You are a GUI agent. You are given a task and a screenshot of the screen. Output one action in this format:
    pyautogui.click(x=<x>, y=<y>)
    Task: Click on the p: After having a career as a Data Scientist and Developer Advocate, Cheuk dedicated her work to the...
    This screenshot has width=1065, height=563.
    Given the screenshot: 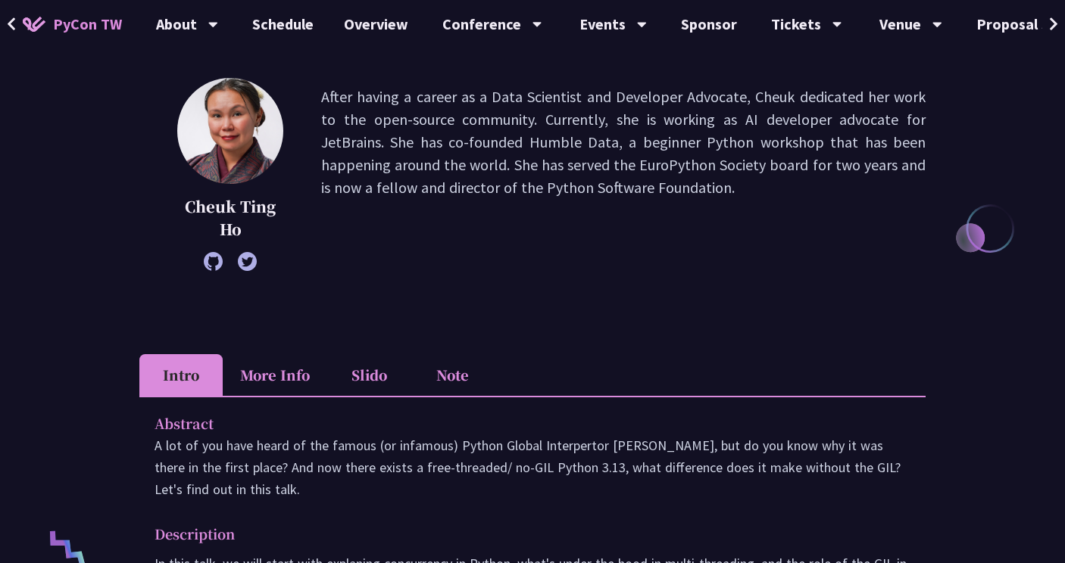 What is the action you would take?
    pyautogui.click(x=623, y=174)
    